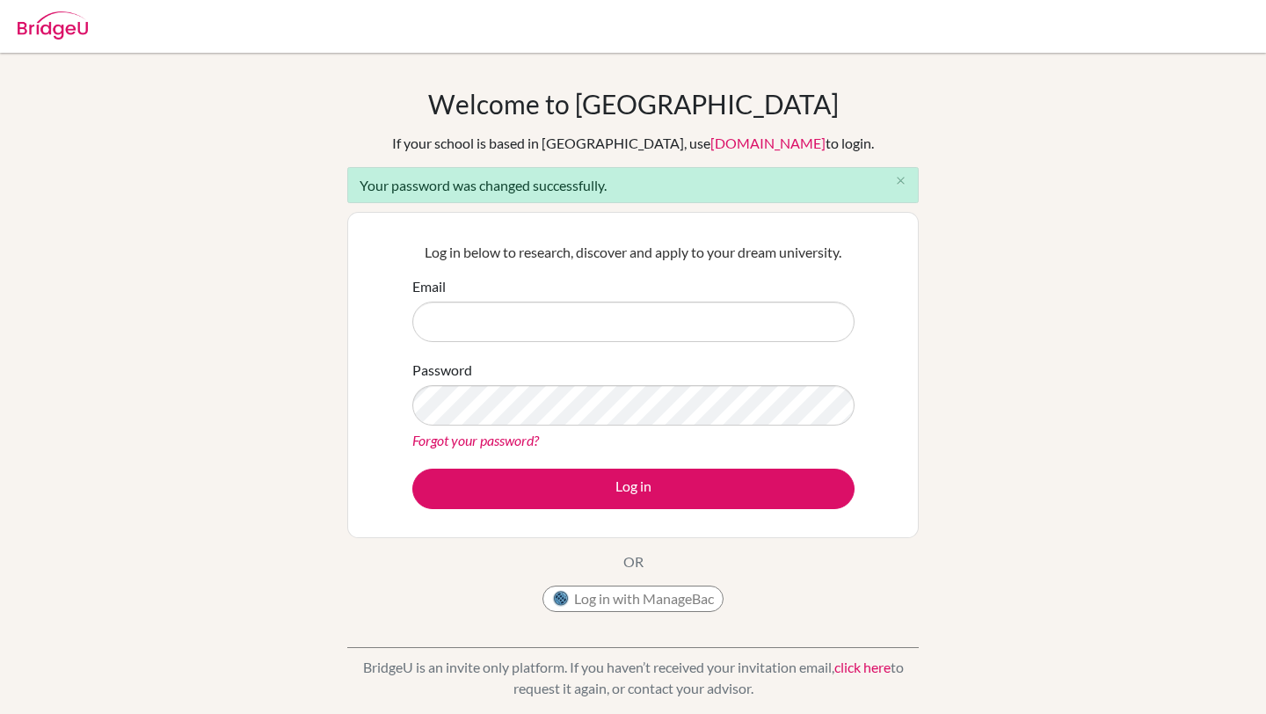  I want to click on button: Close, so click(900, 181).